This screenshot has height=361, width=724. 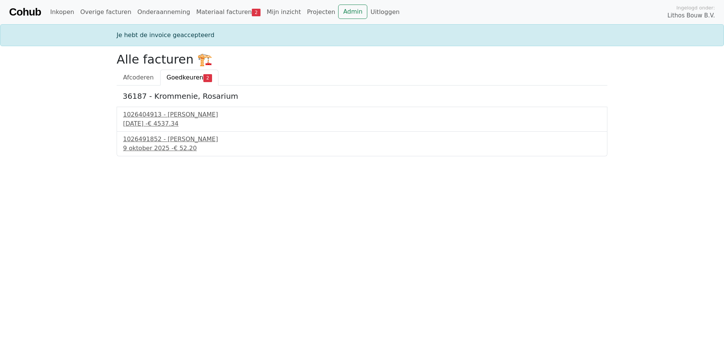 I want to click on a: Afcoderen, so click(x=138, y=78).